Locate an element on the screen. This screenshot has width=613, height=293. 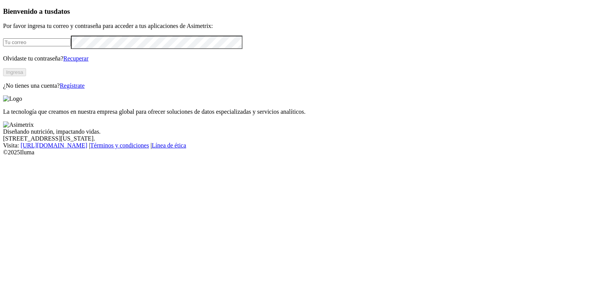
button: Ingresa is located at coordinates (15, 72).